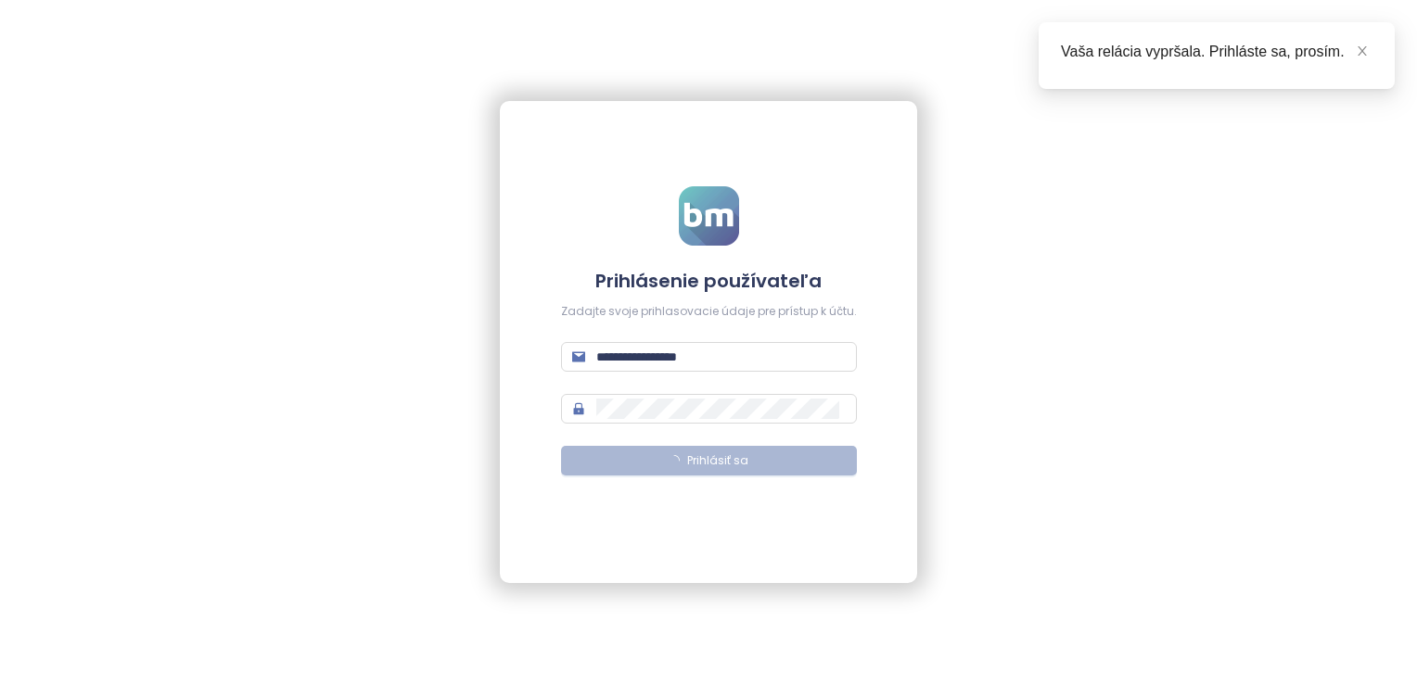  I want to click on h4: Prihlásenie používateľa, so click(709, 281).